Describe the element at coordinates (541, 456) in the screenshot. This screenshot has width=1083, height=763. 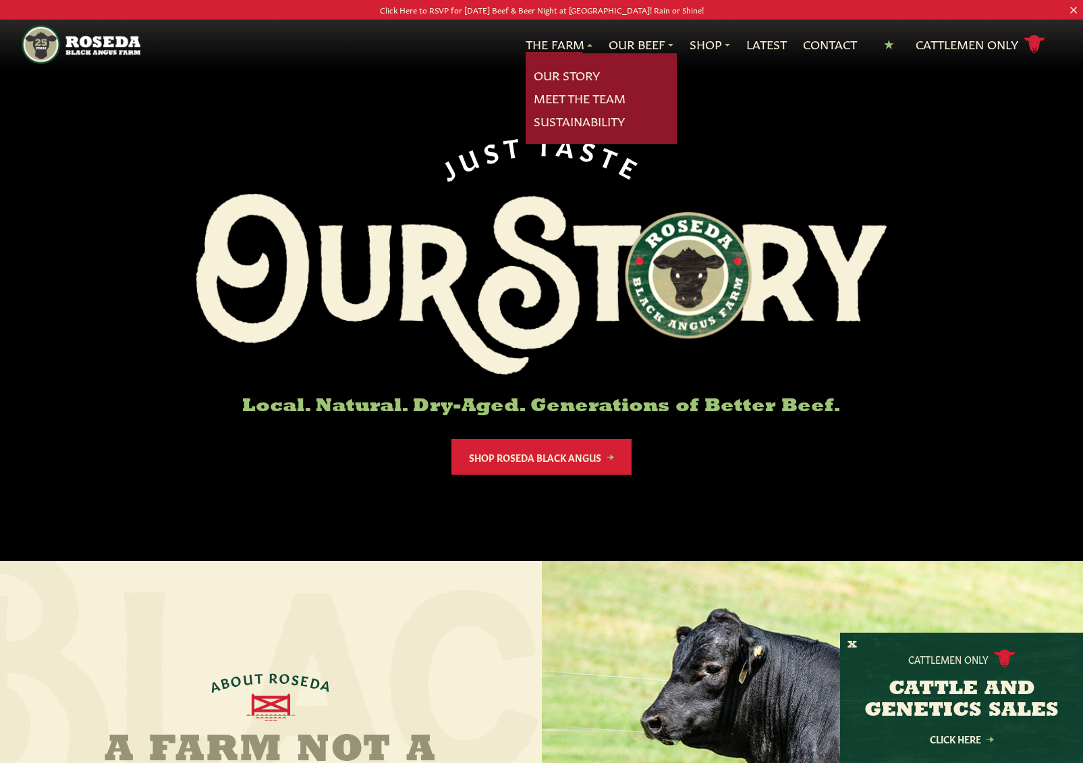
I see `a: Shop Roseda Black Angus` at that location.